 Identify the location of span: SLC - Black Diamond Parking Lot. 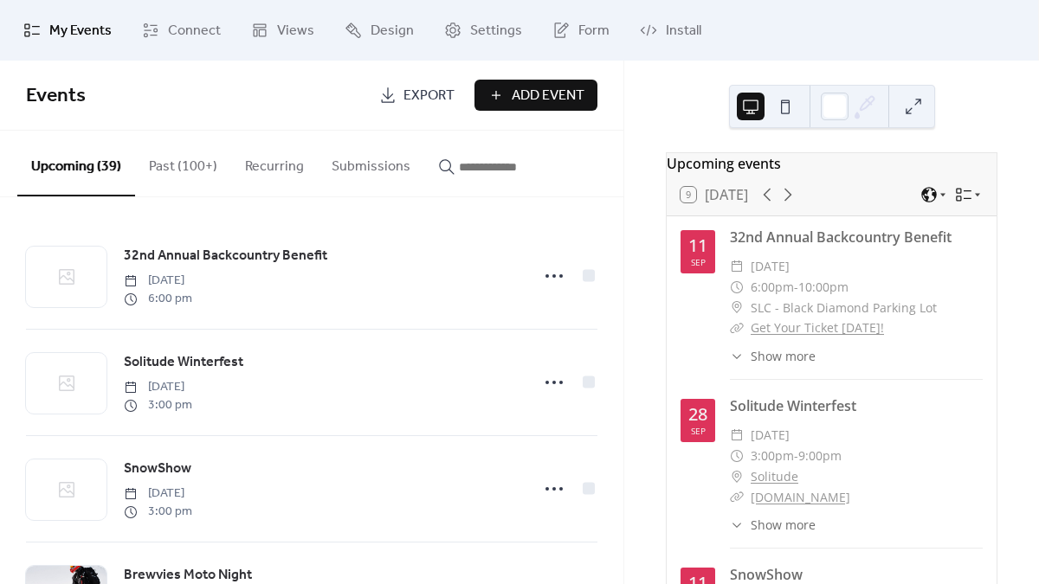
(843, 308).